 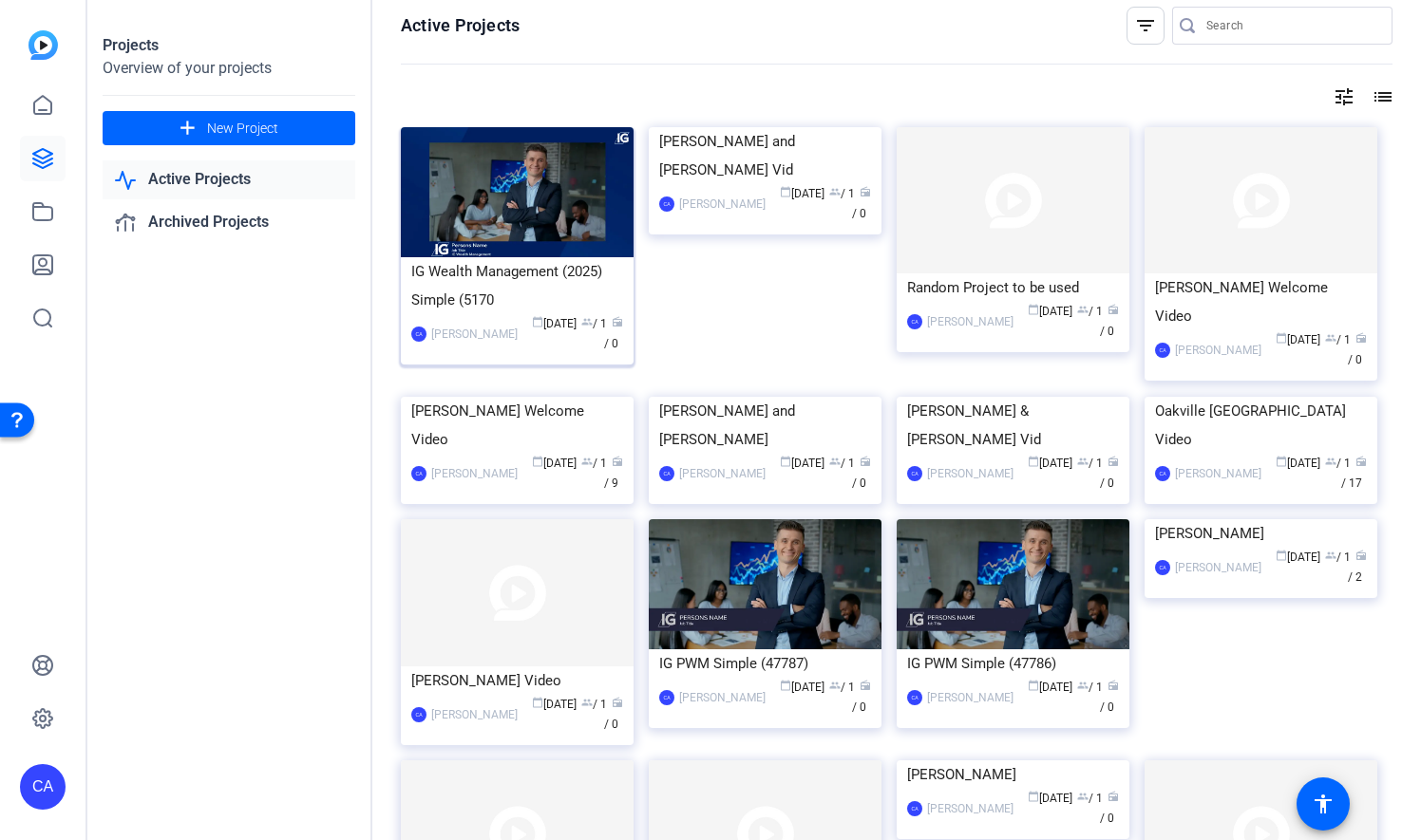 What do you see at coordinates (1323, 804) in the screenshot?
I see `mat-icon: accessibility` at bounding box center [1323, 804].